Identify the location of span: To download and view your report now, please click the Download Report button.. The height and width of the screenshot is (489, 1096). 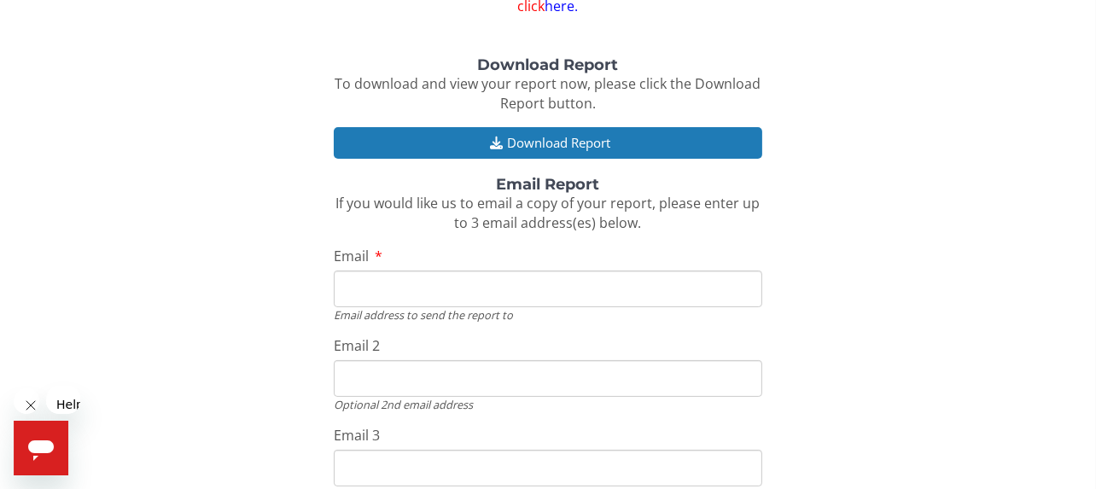
(547, 93).